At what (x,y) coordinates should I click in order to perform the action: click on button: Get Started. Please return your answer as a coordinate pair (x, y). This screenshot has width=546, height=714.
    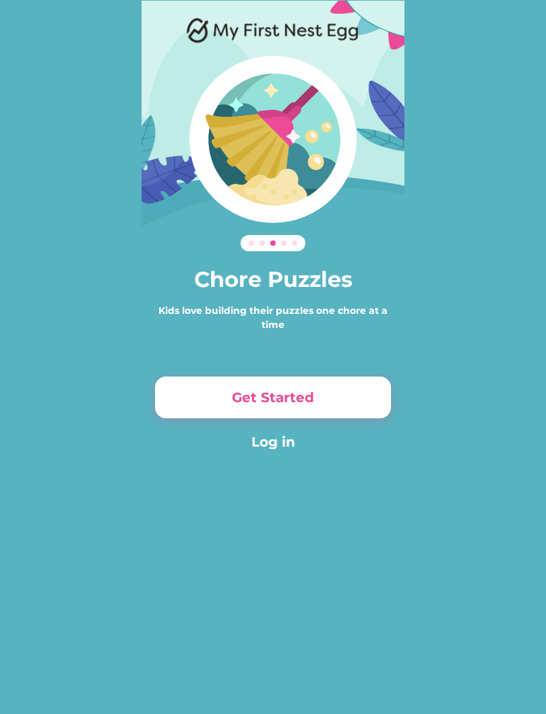
    Looking at the image, I should click on (273, 398).